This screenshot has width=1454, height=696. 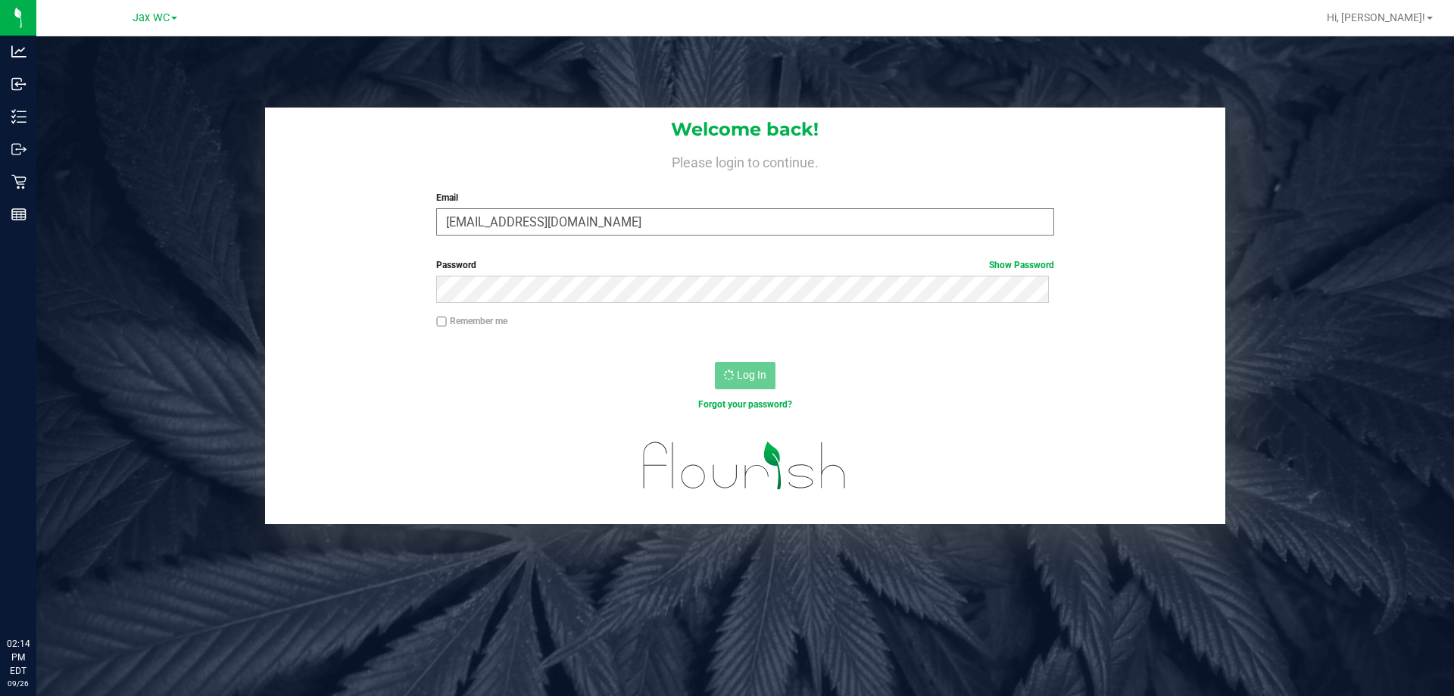 I want to click on inline-svg: Analytics, so click(x=19, y=51).